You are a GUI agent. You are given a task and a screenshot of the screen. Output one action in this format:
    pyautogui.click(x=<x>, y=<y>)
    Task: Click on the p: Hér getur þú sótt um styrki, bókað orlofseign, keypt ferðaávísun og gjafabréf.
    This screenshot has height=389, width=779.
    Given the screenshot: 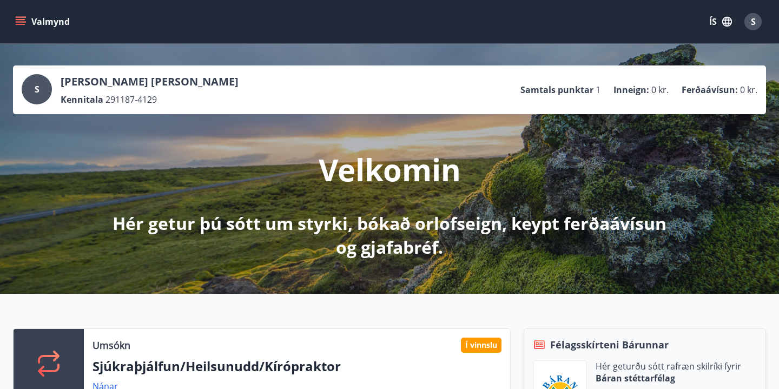 What is the action you would take?
    pyautogui.click(x=390, y=235)
    